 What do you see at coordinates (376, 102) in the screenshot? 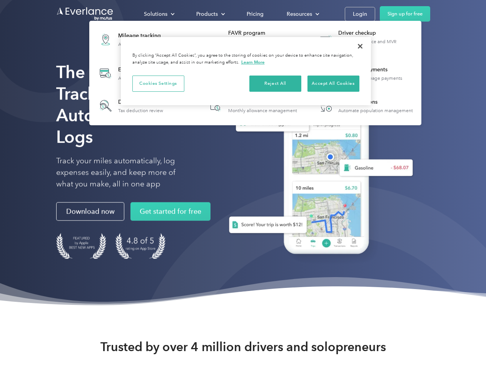
I see `div: HR Integrations` at bounding box center [376, 102].